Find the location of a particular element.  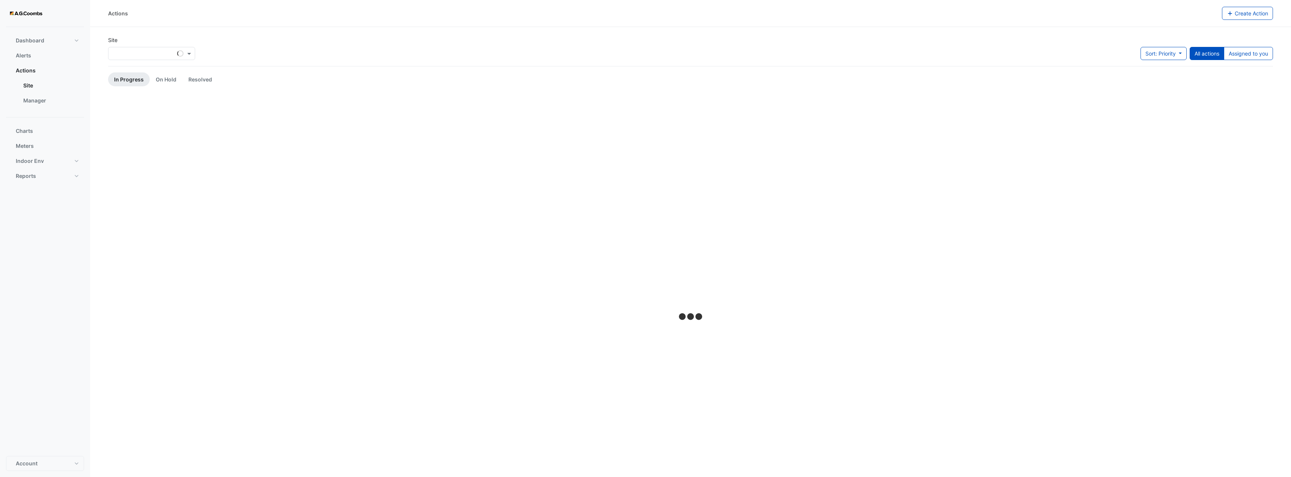

button: Alerts is located at coordinates (45, 56).